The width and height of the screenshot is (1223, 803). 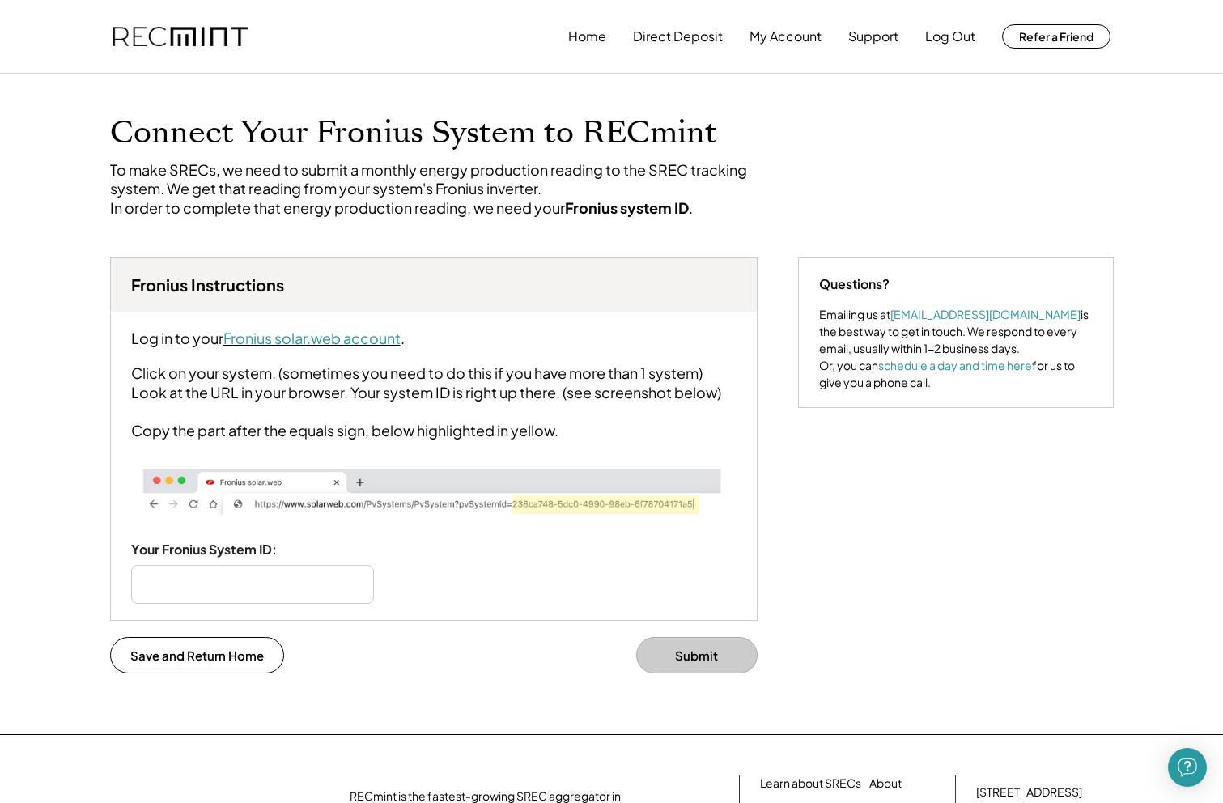 I want to click on div: To make SRECs, we need to submit a monthly energy production reading to the SREC tracking system...., so click(x=442, y=189).